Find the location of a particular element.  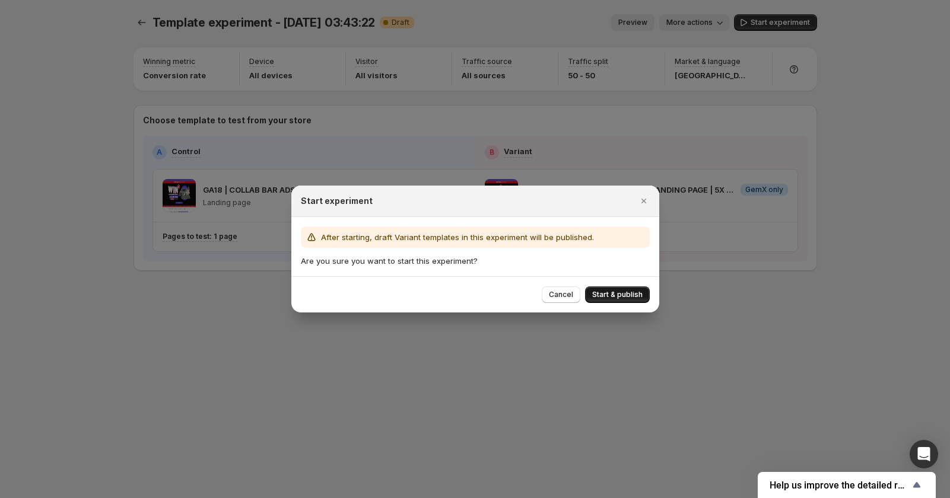

button: Close is located at coordinates (644, 201).